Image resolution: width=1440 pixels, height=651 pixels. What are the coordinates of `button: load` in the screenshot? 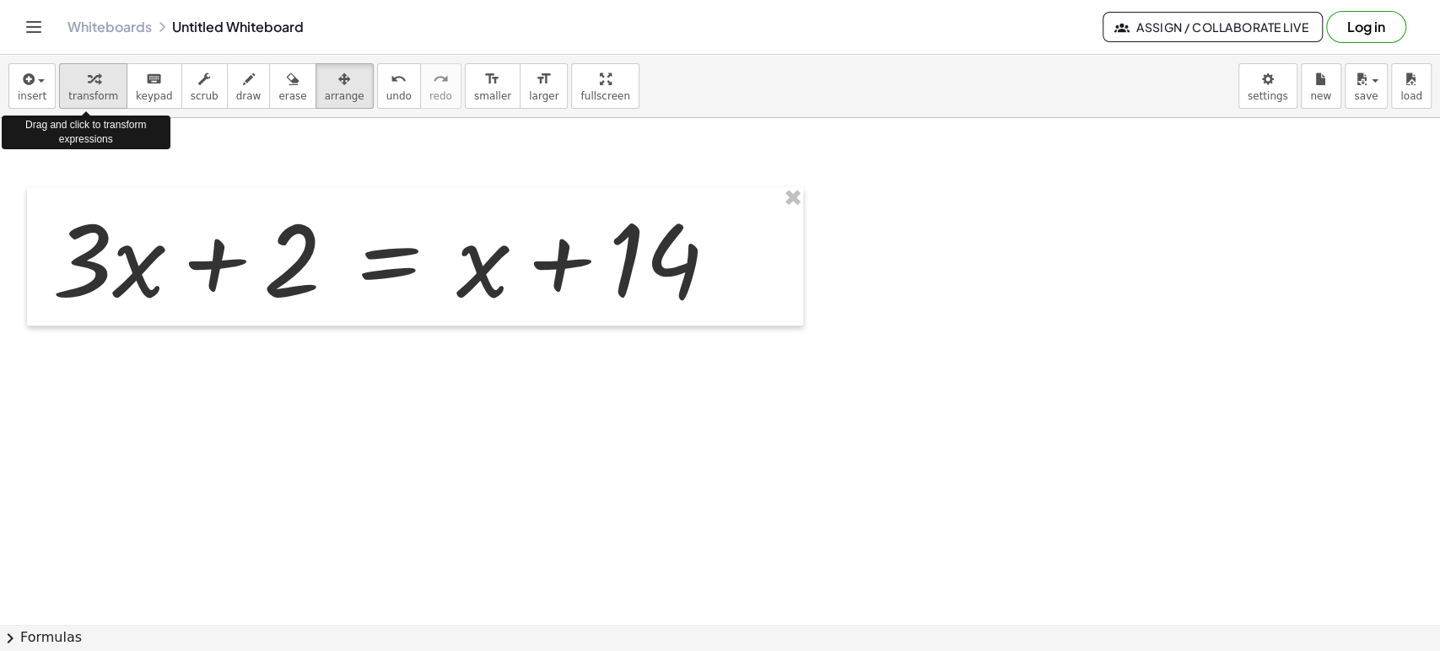 It's located at (1411, 86).